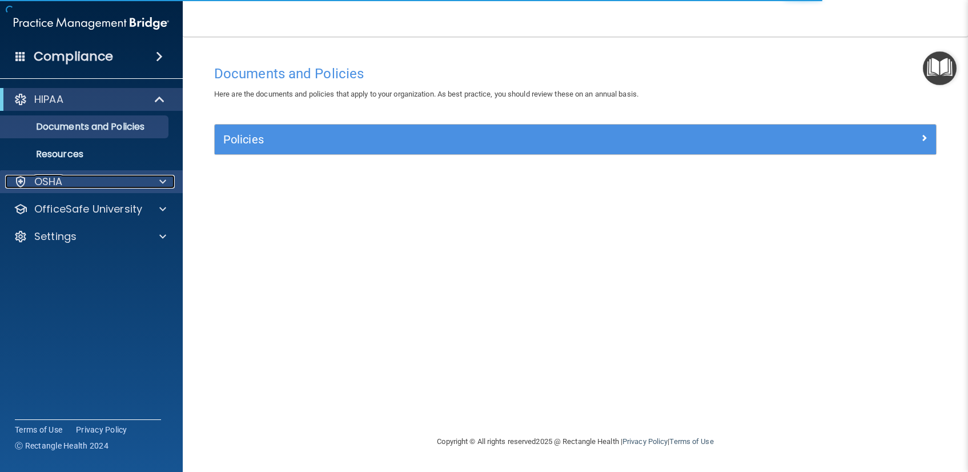 The width and height of the screenshot is (968, 472). Describe the element at coordinates (575, 139) in the screenshot. I see `a: Policies` at that location.